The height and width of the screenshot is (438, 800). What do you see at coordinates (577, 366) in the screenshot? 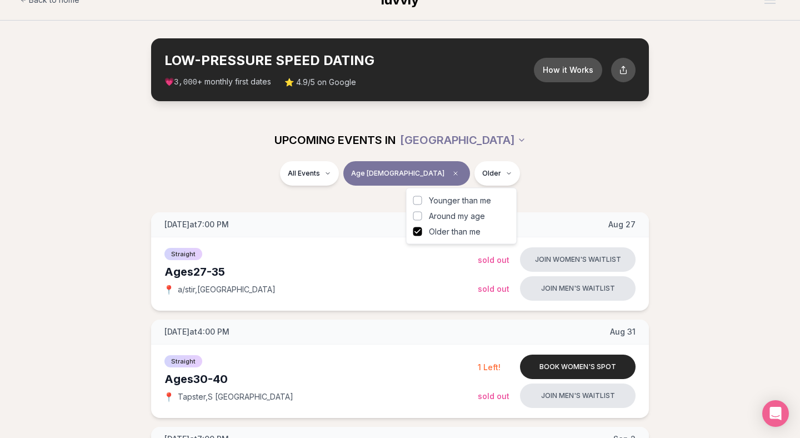
I see `button: Book women's spot` at bounding box center [577, 366].